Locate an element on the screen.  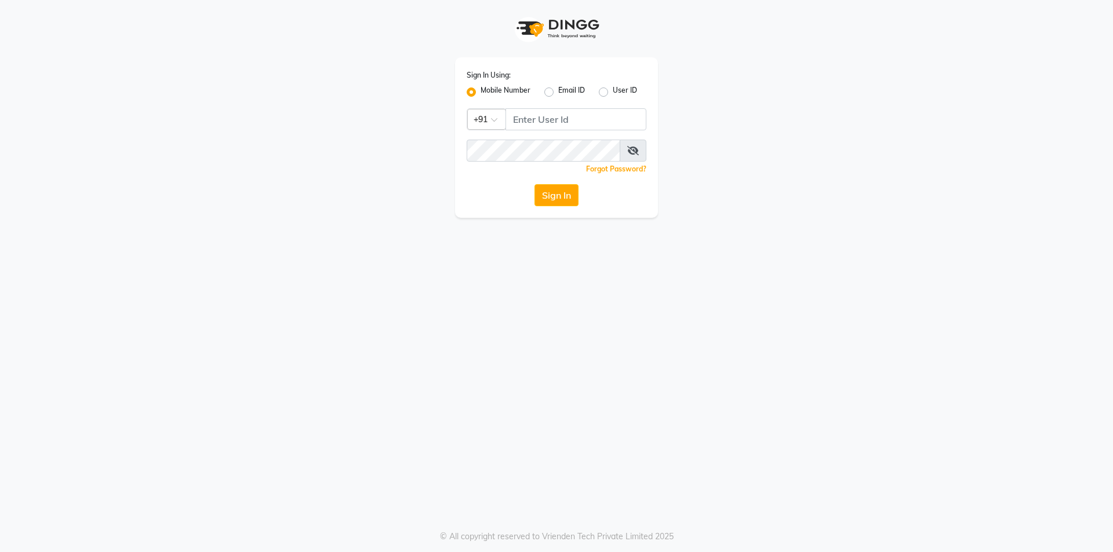
img: logo1.svg is located at coordinates (556, 28).